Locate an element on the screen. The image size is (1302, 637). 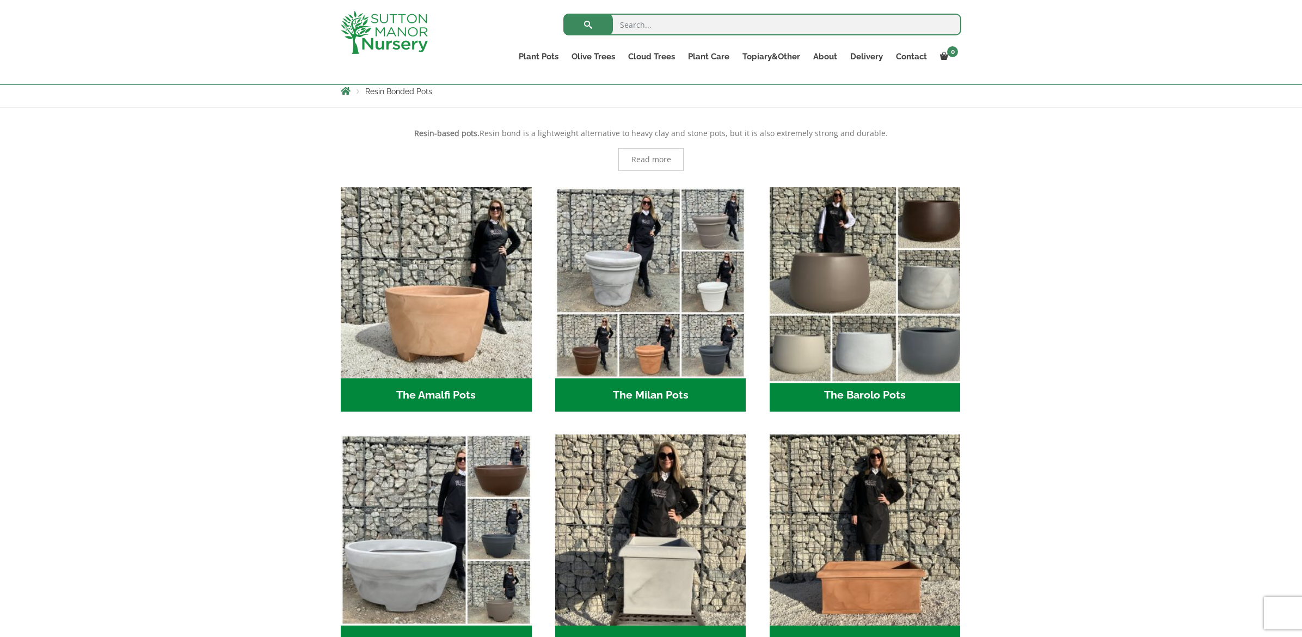
a: 0 is located at coordinates (947, 57).